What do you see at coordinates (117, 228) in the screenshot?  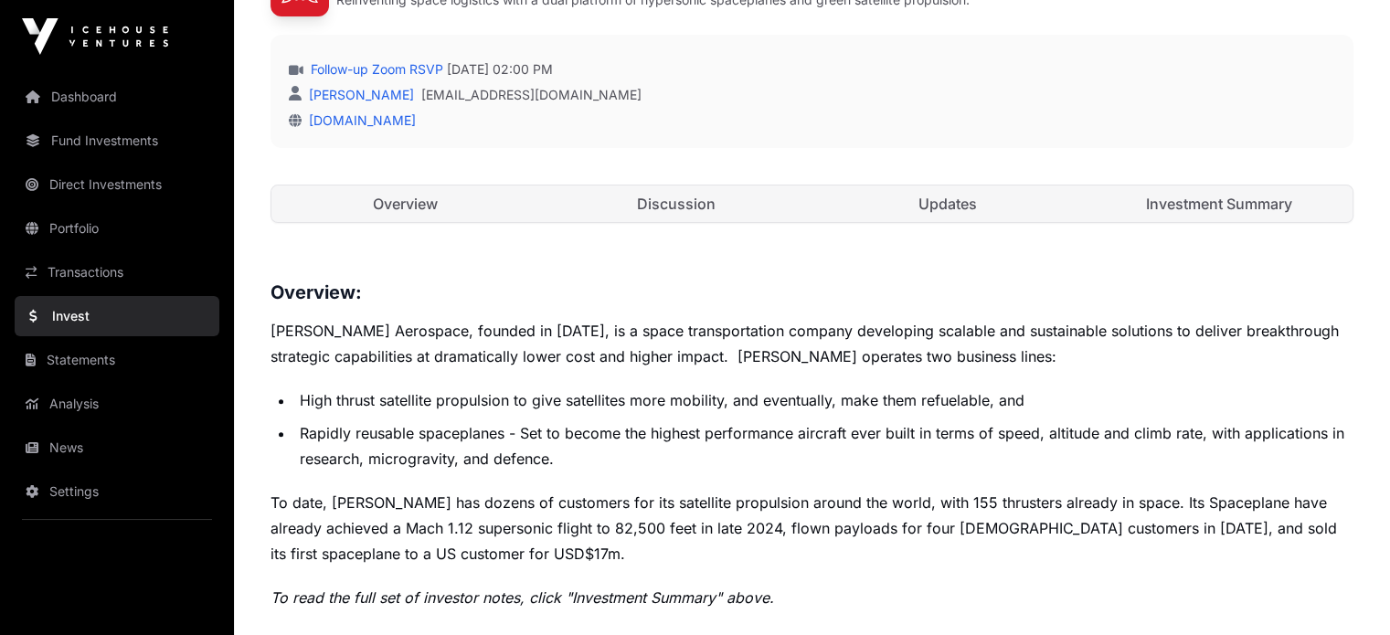 I see `a: Portfolio` at bounding box center [117, 228].